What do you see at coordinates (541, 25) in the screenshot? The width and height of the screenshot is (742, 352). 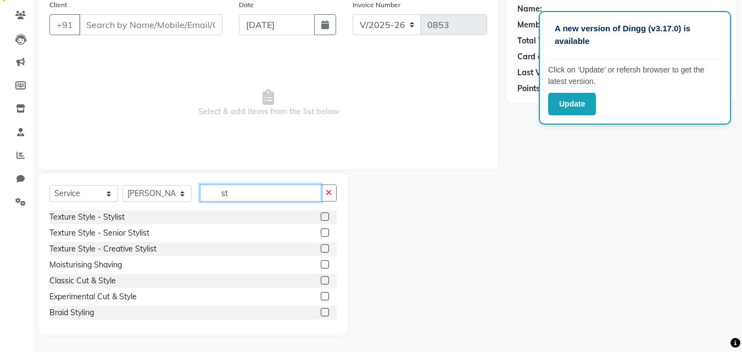 I see `div: Membership:` at bounding box center [541, 25].